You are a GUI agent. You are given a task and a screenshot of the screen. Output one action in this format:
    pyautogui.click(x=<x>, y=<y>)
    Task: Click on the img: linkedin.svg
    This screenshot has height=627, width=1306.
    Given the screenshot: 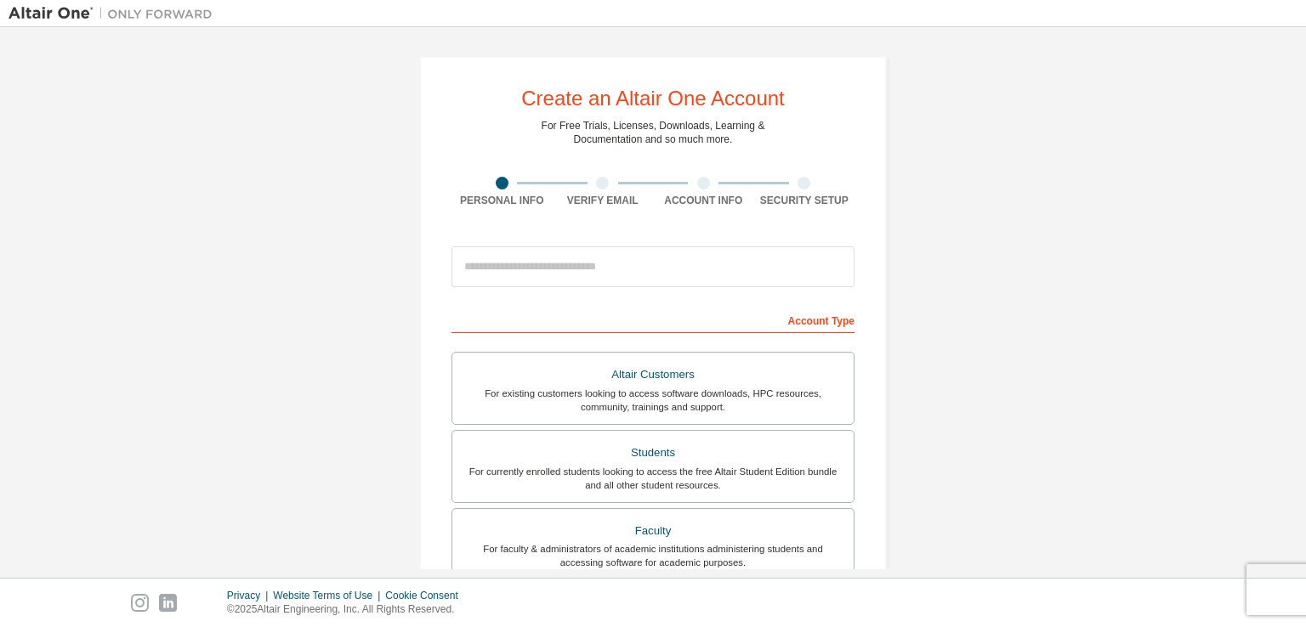 What is the action you would take?
    pyautogui.click(x=167, y=603)
    